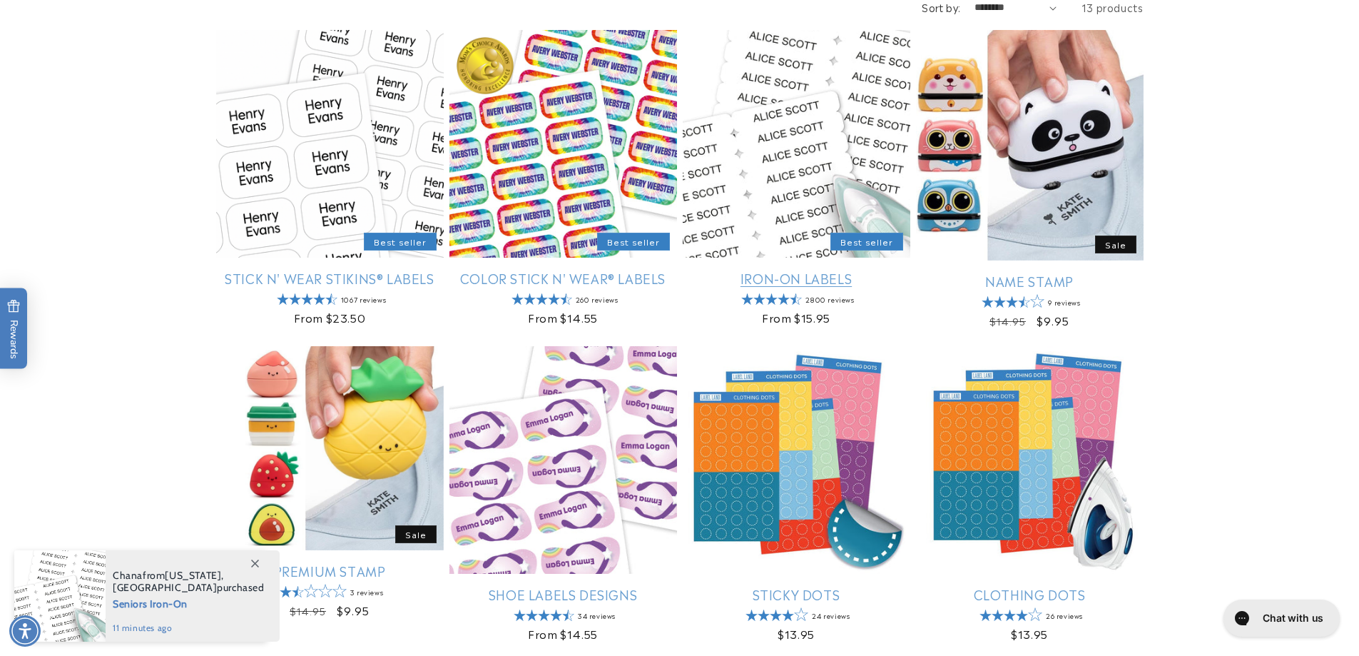 The image size is (1359, 656). I want to click on a: Sticky Dots, so click(796, 593).